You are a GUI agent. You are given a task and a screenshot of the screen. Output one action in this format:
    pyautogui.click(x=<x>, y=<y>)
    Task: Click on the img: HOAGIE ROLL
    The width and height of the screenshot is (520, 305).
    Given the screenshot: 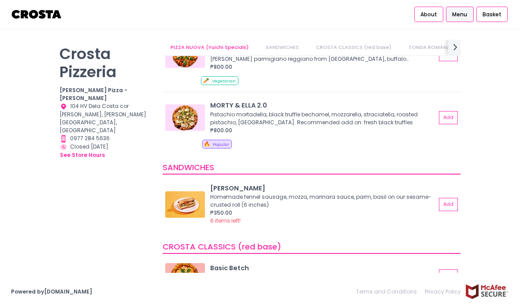 What is the action you would take?
    pyautogui.click(x=185, y=205)
    